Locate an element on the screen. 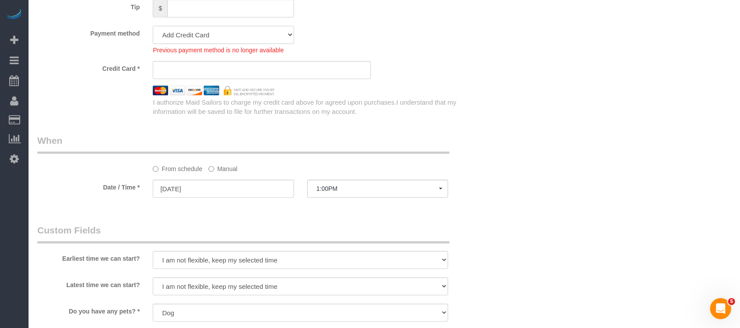 This screenshot has height=328, width=740. label: Do you have any pets? * is located at coordinates (88, 309).